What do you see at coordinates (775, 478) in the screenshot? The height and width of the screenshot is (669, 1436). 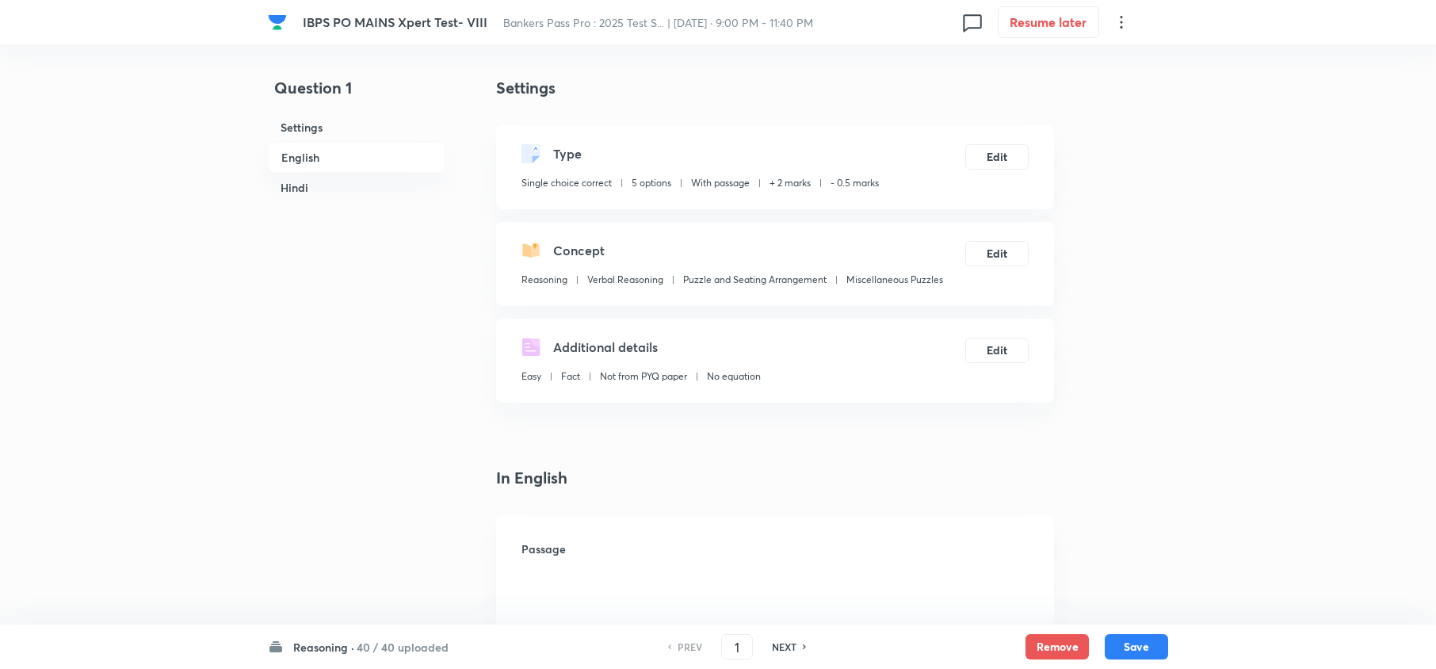 I see `h4: In English` at bounding box center [775, 478].